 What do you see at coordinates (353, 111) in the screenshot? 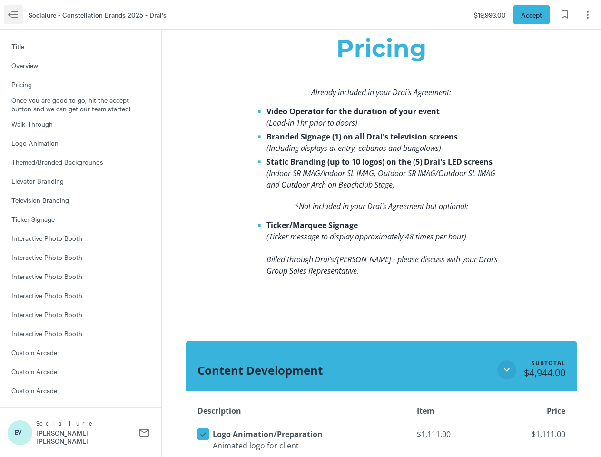
I see `span: Video Operator for the duration of your event` at bounding box center [353, 111].